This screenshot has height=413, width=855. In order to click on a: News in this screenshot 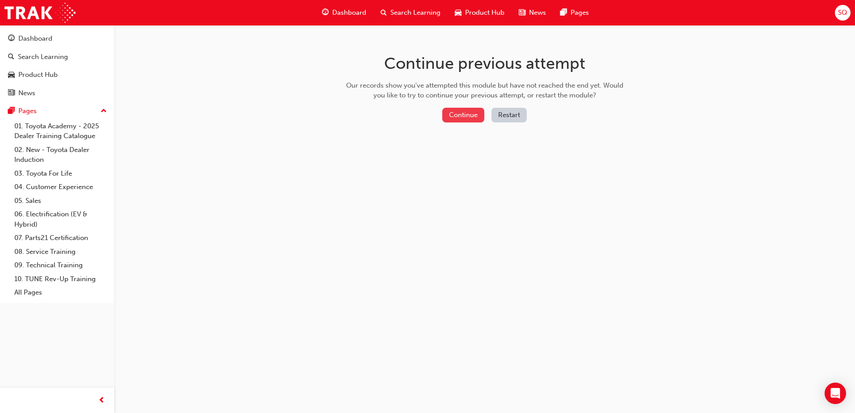, I will do `click(57, 93)`.